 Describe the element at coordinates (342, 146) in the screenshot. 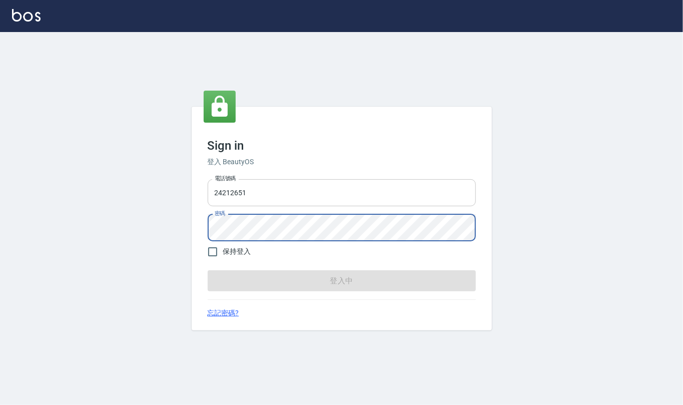

I see `h3: Sign in` at that location.